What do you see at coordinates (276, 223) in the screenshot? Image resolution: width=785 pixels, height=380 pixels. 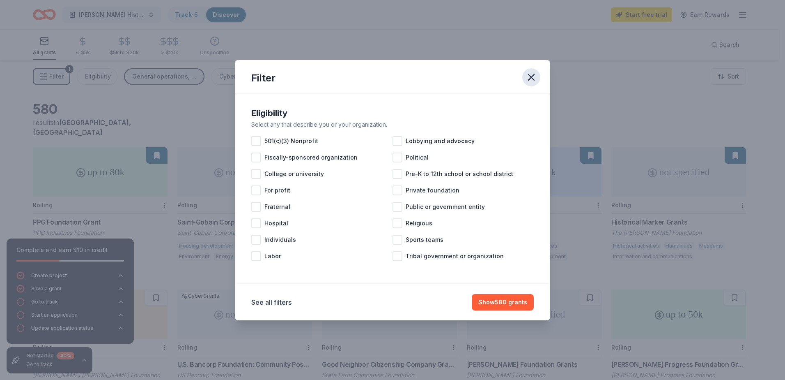 I see `span: Hospital` at bounding box center [276, 223].